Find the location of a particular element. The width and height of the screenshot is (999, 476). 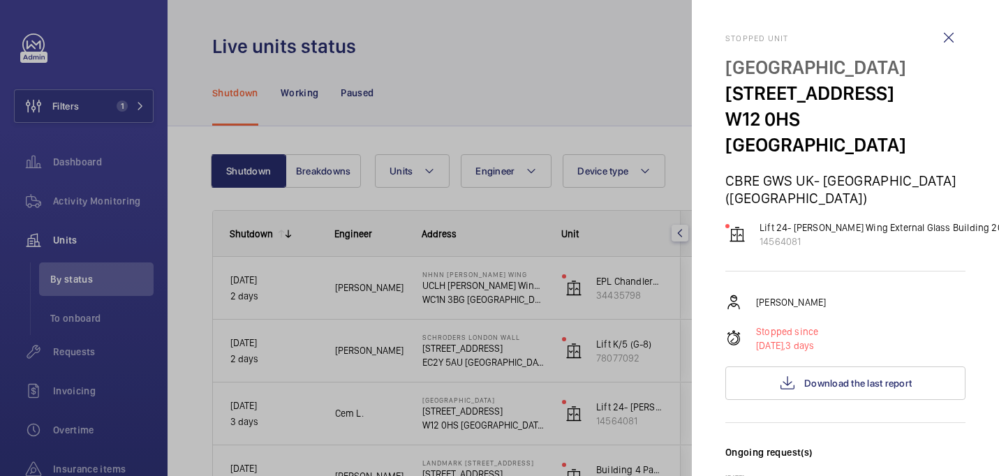

span: Download the last report is located at coordinates (858, 383).